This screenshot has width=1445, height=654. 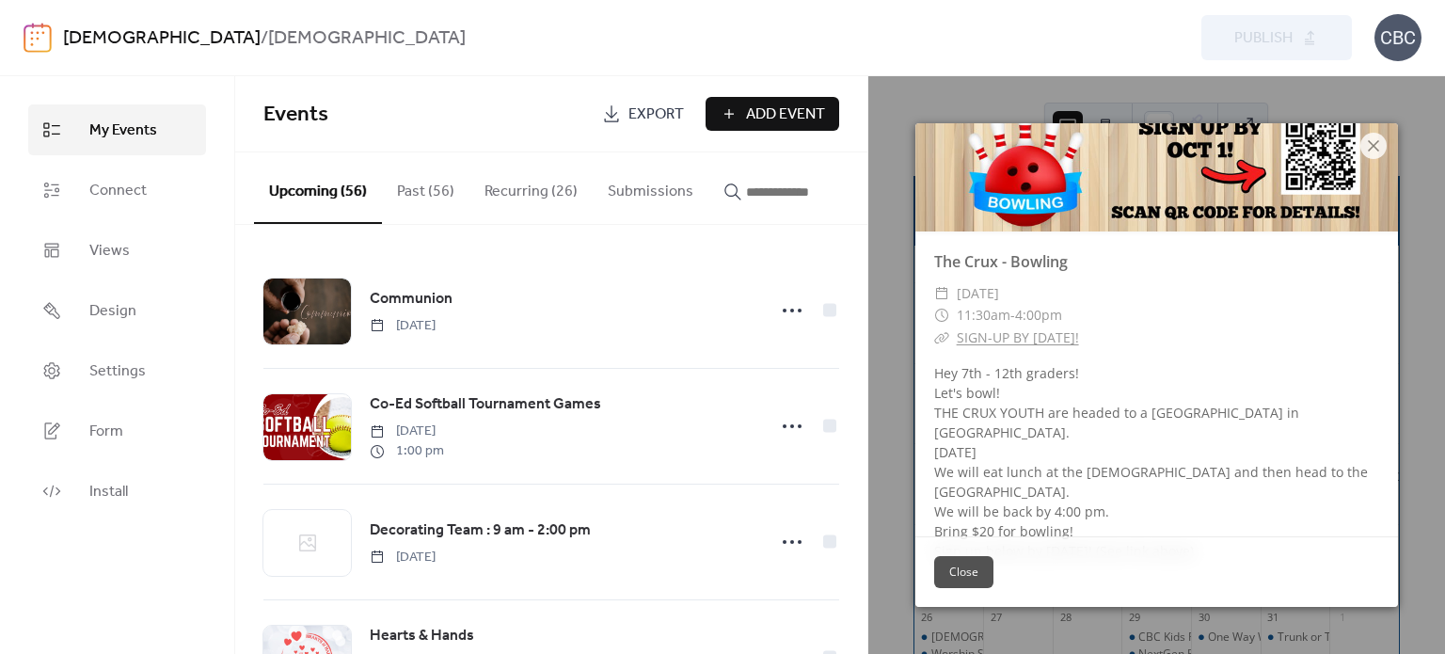 I want to click on a: Decorating Team : 9 am - 2:00 pm, so click(x=480, y=531).